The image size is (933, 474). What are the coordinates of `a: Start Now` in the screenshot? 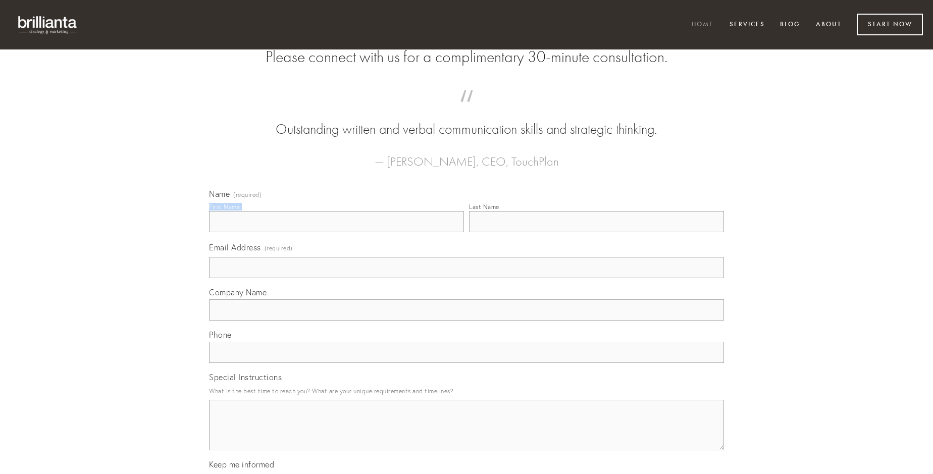 It's located at (890, 24).